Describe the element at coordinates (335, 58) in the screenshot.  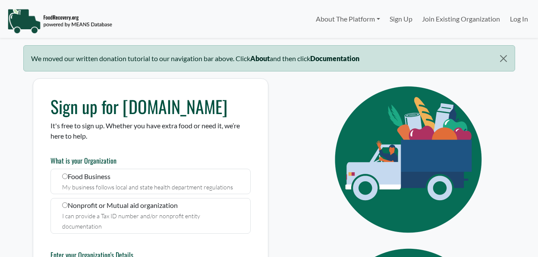
I see `b: Documentation` at that location.